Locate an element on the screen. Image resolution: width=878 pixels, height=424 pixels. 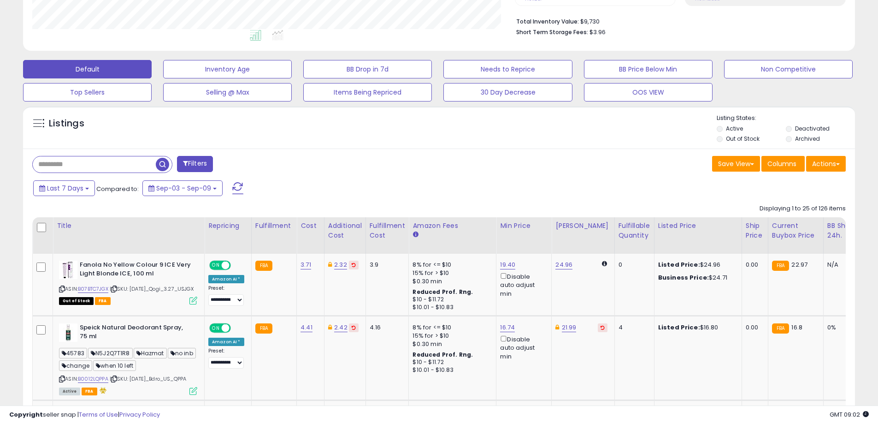
div: 15% for > $10 is located at coordinates (451, 273).